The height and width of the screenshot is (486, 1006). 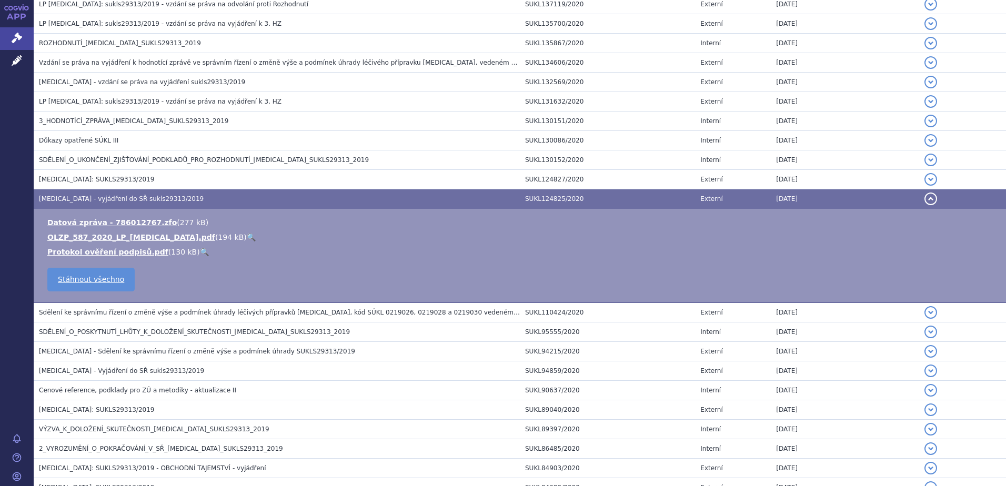 What do you see at coordinates (121, 199) in the screenshot?
I see `span: CABOMETYX - vyjádření do SŘ sukls29313/2019` at bounding box center [121, 199].